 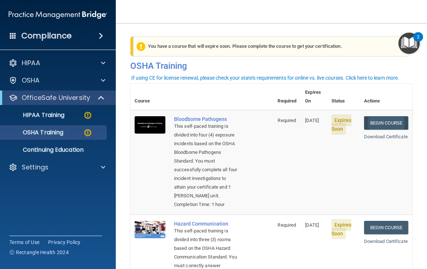 I want to click on h4: OSHA Training, so click(x=271, y=66).